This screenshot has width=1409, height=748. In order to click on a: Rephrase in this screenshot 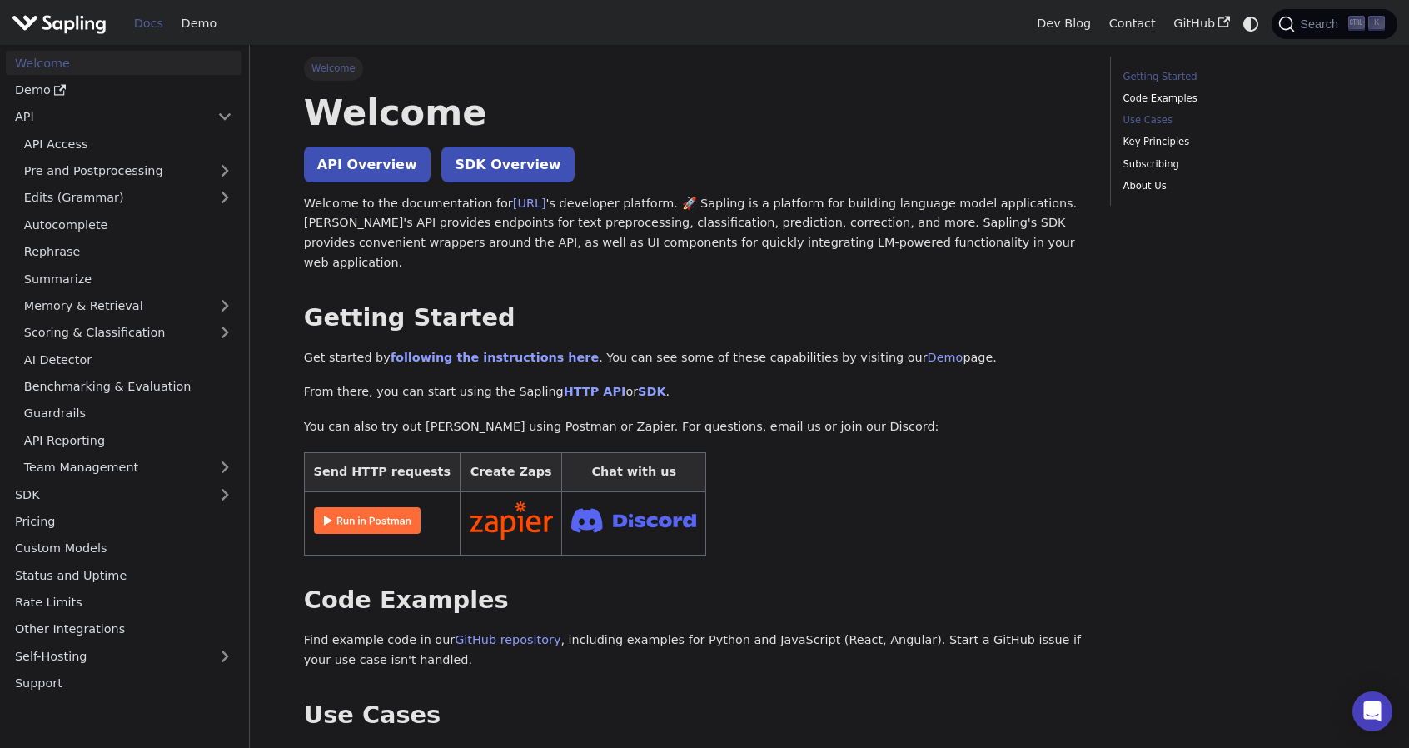, I will do `click(128, 251)`.